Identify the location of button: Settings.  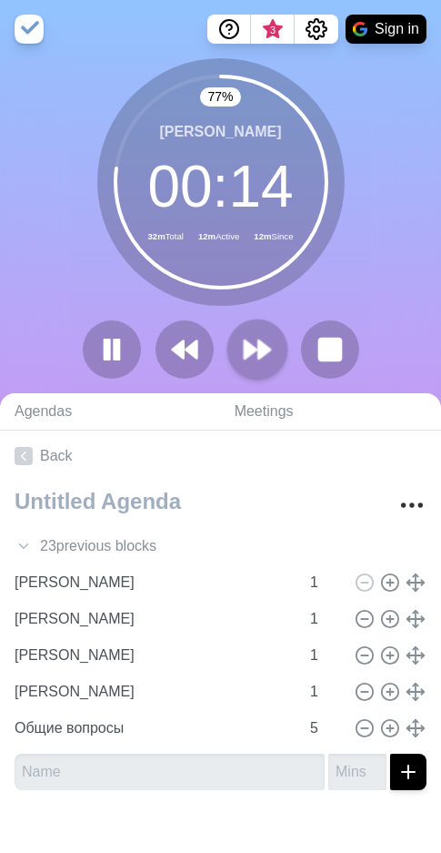
(317, 29).